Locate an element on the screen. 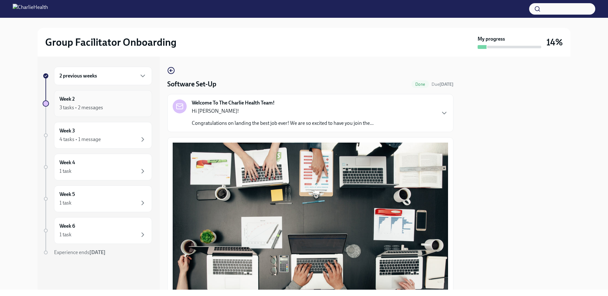  h2: Group Facilitator Onboarding is located at coordinates (111, 42).